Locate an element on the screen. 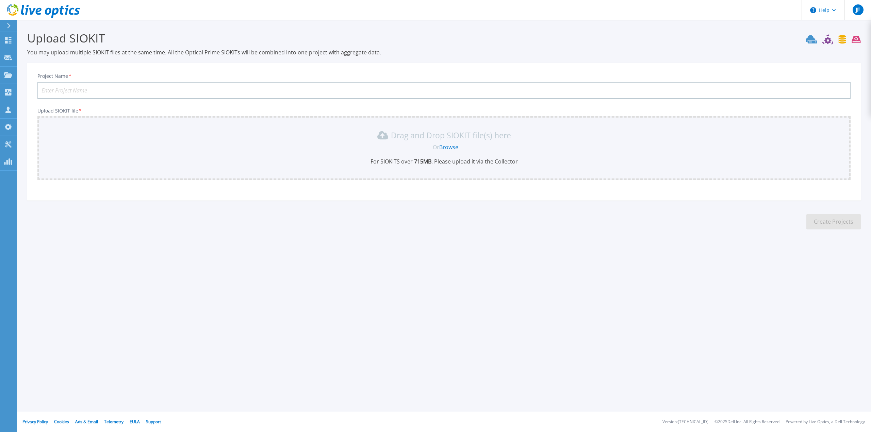 The image size is (871, 432). button: Create Projects is located at coordinates (833, 222).